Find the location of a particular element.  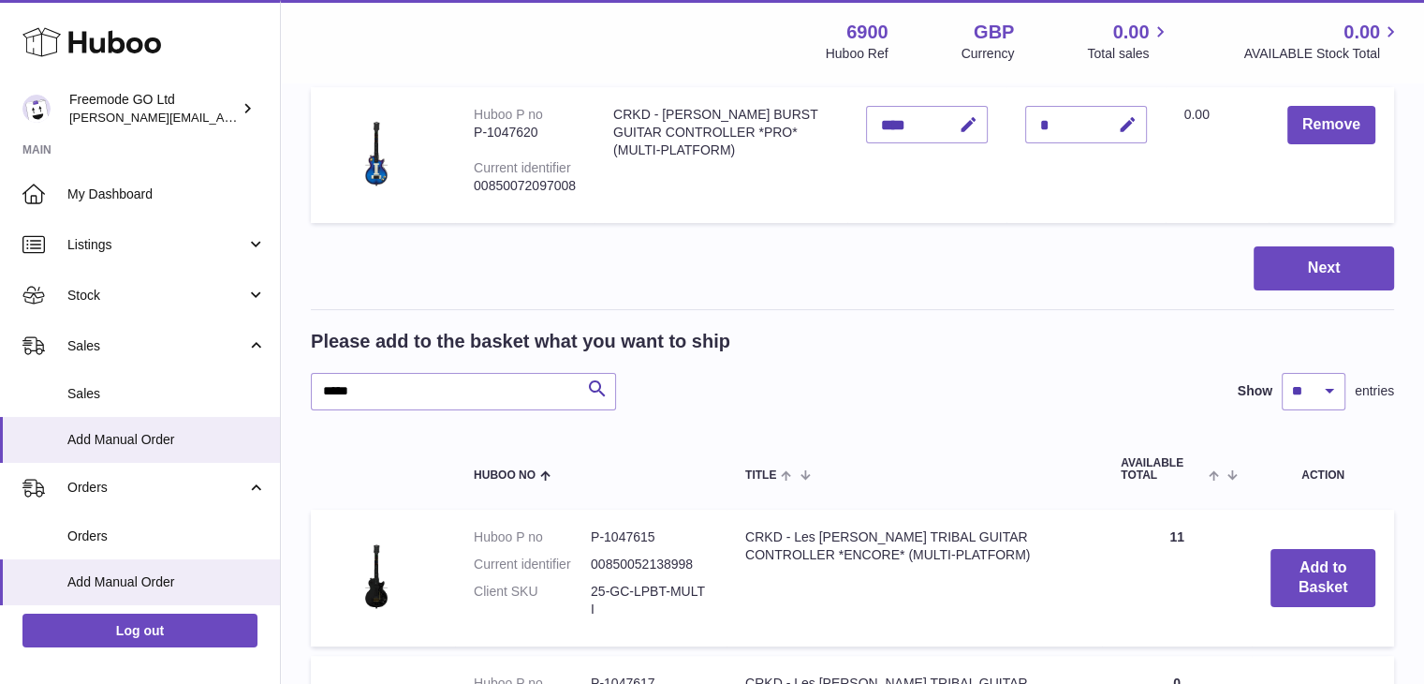

strong: GBP is located at coordinates (993, 32).